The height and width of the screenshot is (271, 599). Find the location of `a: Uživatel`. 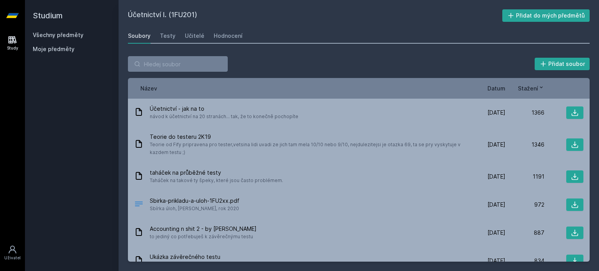

a: Uživatel is located at coordinates (12, 253).